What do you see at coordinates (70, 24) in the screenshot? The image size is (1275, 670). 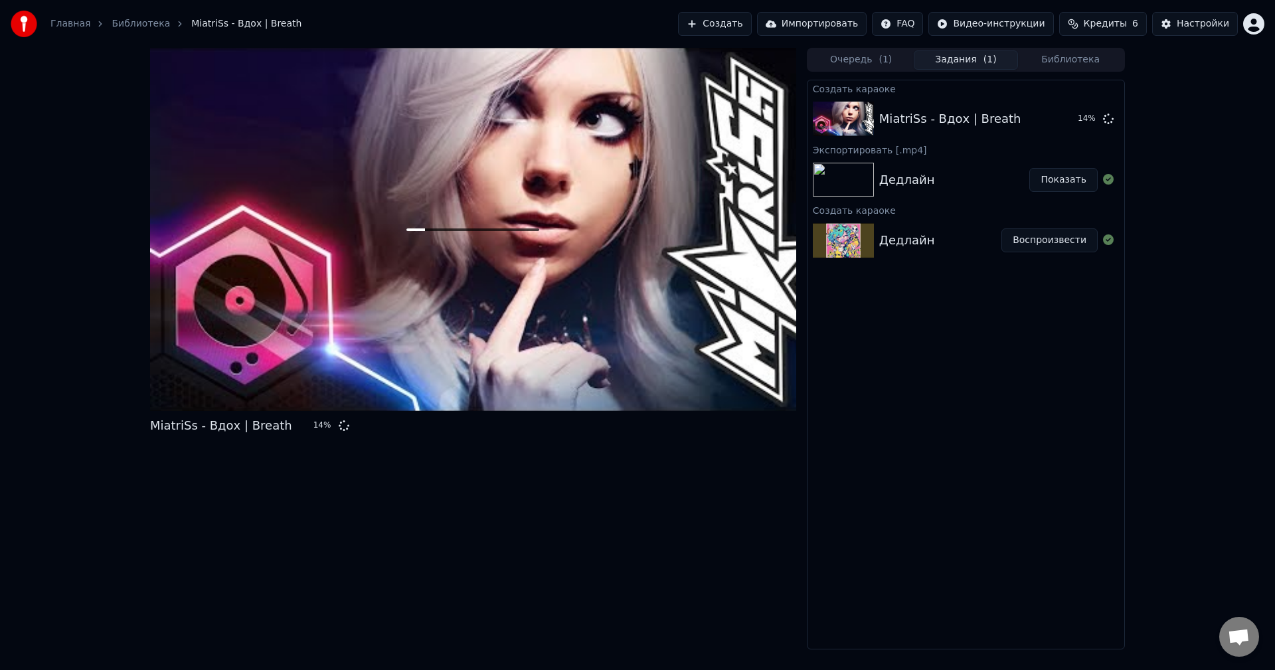 I see `a: Главная` at bounding box center [70, 24].